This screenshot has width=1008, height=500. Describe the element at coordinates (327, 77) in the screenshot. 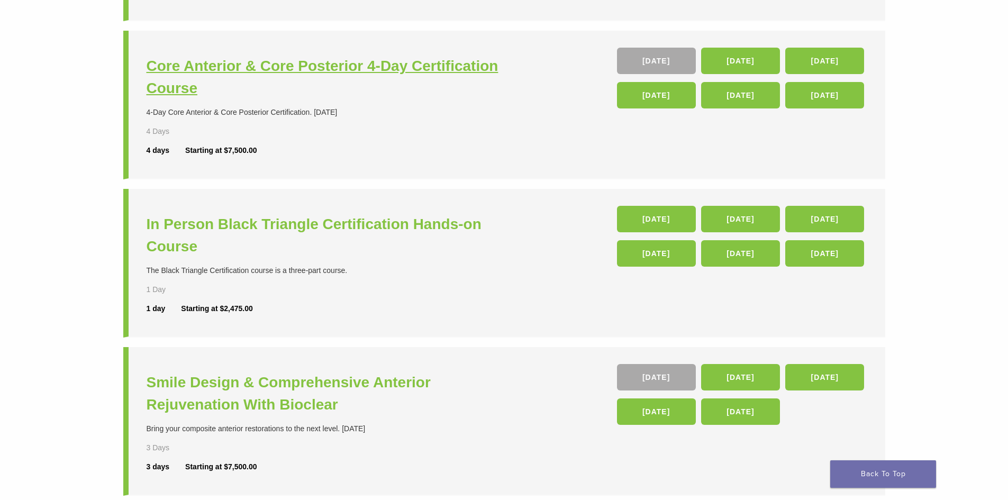

I see `a: Core Anterior & Core Posterior 4-Day Certification Course` at that location.